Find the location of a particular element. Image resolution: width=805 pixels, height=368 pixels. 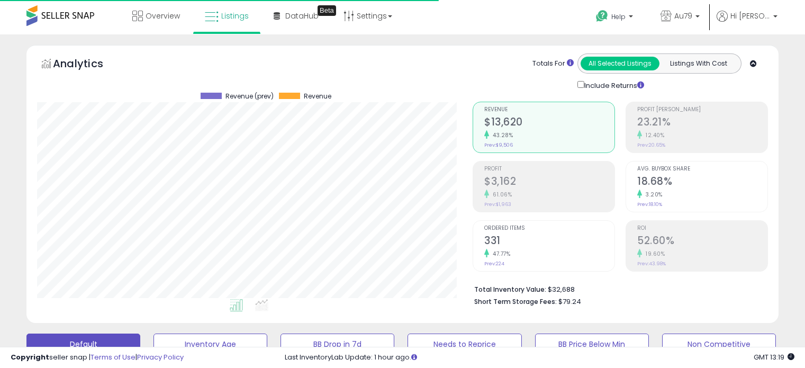

span: Help is located at coordinates (618, 16).